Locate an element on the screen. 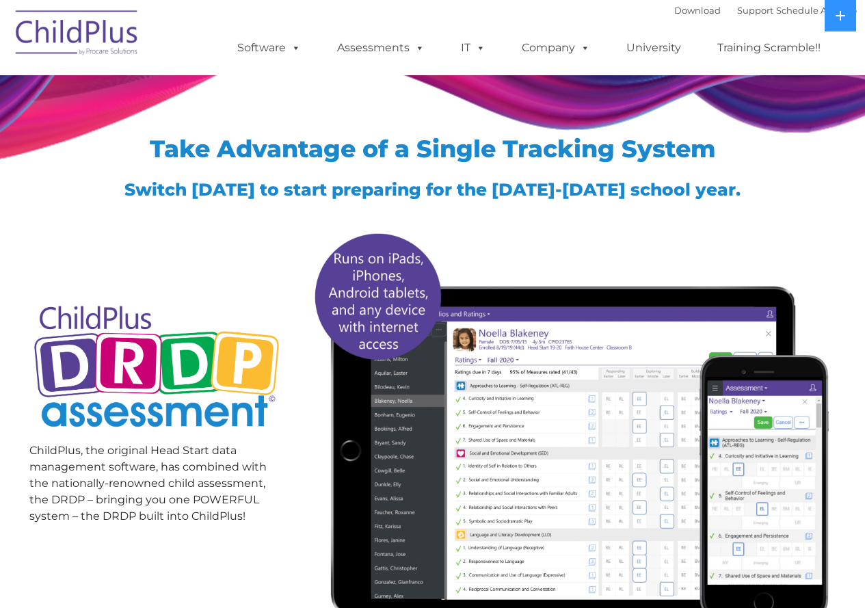  img: Copyright - DRDP Logo is located at coordinates (157, 368).